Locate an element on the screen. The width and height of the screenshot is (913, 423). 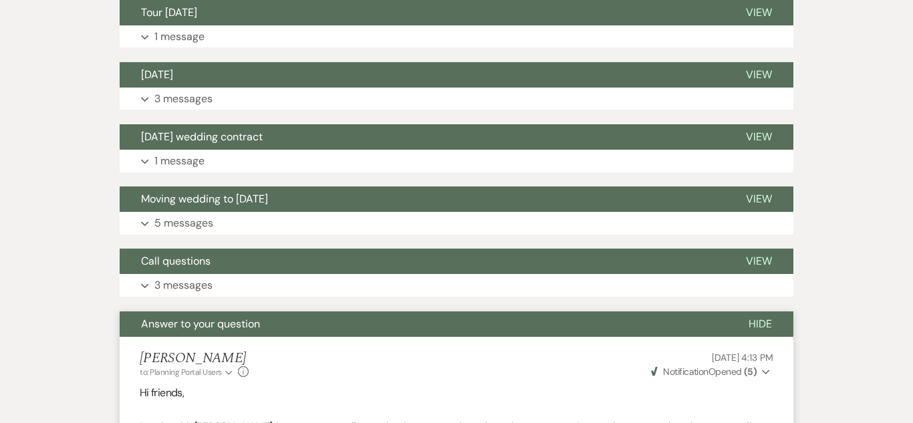
span: to: Planning Portal Users is located at coordinates (180, 372).